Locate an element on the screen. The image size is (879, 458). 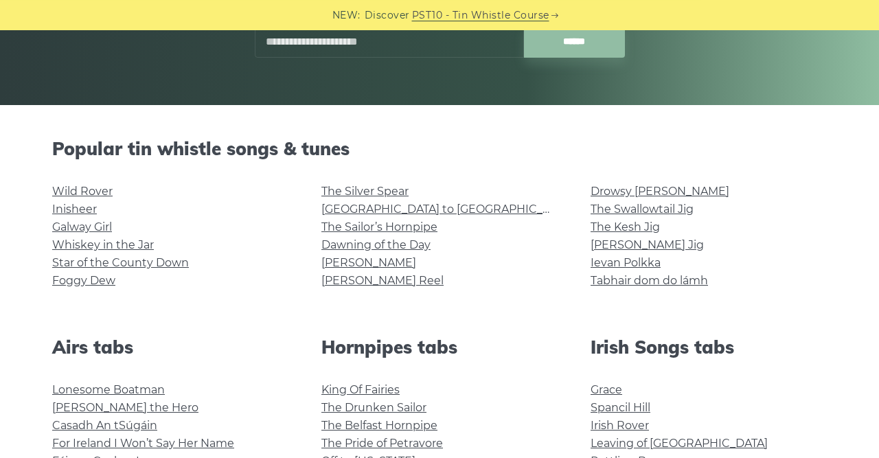
a: The Drunken Sailor is located at coordinates (373, 407).